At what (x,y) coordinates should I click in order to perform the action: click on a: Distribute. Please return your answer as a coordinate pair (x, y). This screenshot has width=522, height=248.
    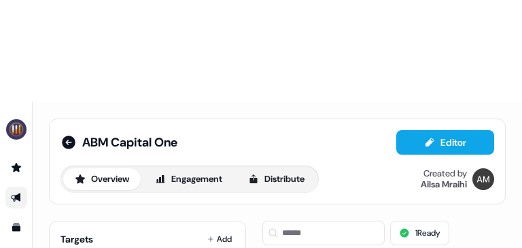
    Looking at the image, I should click on (276, 179).